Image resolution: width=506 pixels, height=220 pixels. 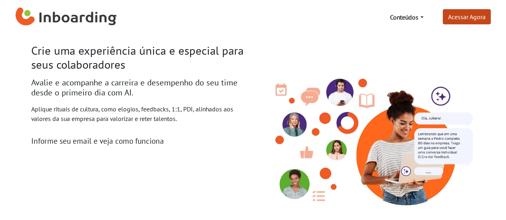 I want to click on h3: Informe seu email e veja como funciona, so click(x=139, y=141).